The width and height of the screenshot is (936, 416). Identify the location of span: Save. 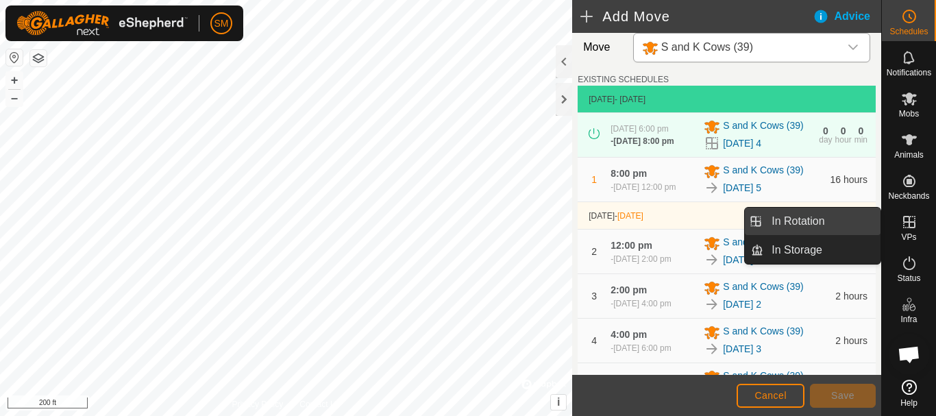
(843, 395).